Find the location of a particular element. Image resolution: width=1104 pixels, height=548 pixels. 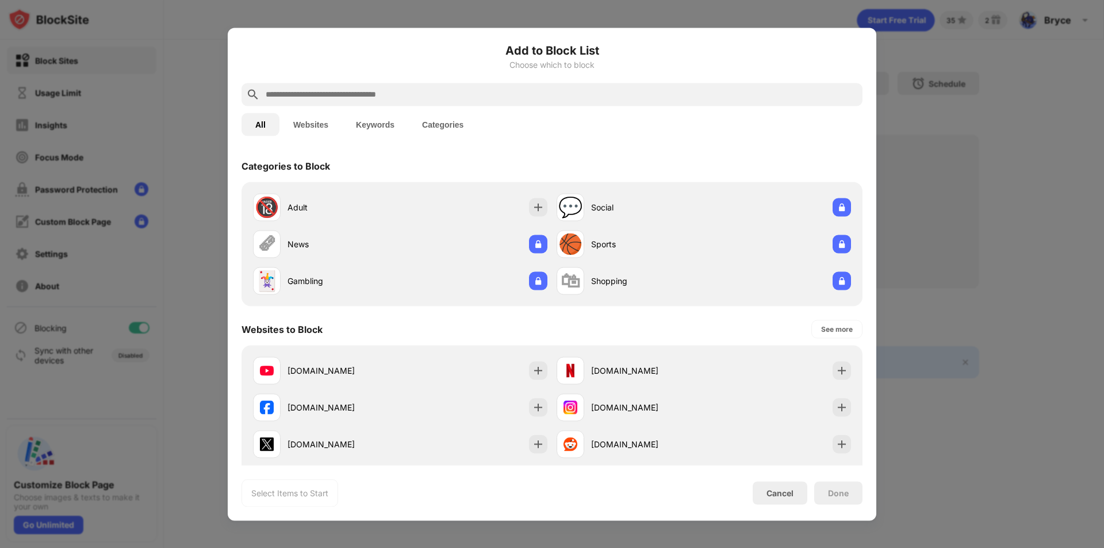

div: Gambling is located at coordinates (344, 281).